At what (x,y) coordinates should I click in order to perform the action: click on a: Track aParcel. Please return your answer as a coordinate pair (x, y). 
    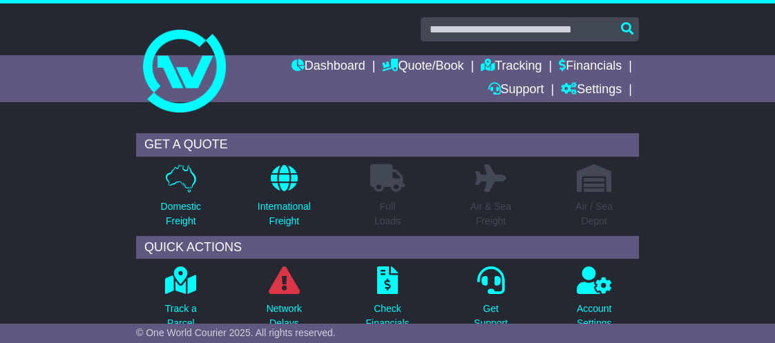
    Looking at the image, I should click on (181, 302).